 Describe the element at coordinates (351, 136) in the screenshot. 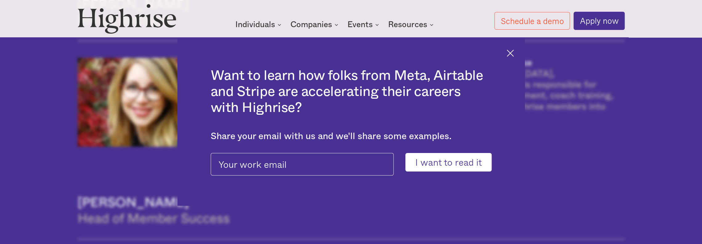

I see `div: Share your email with us and we'll share some examples.` at that location.